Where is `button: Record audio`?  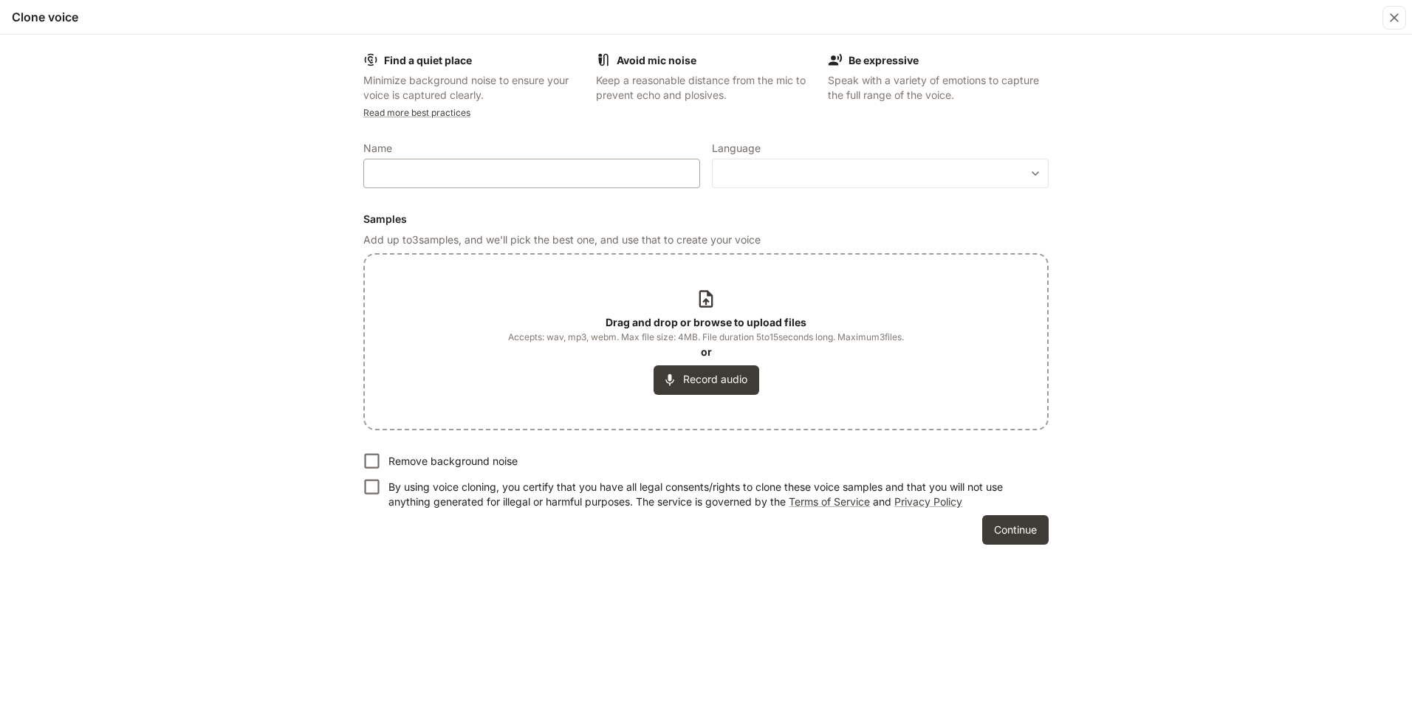
button: Record audio is located at coordinates (706, 380).